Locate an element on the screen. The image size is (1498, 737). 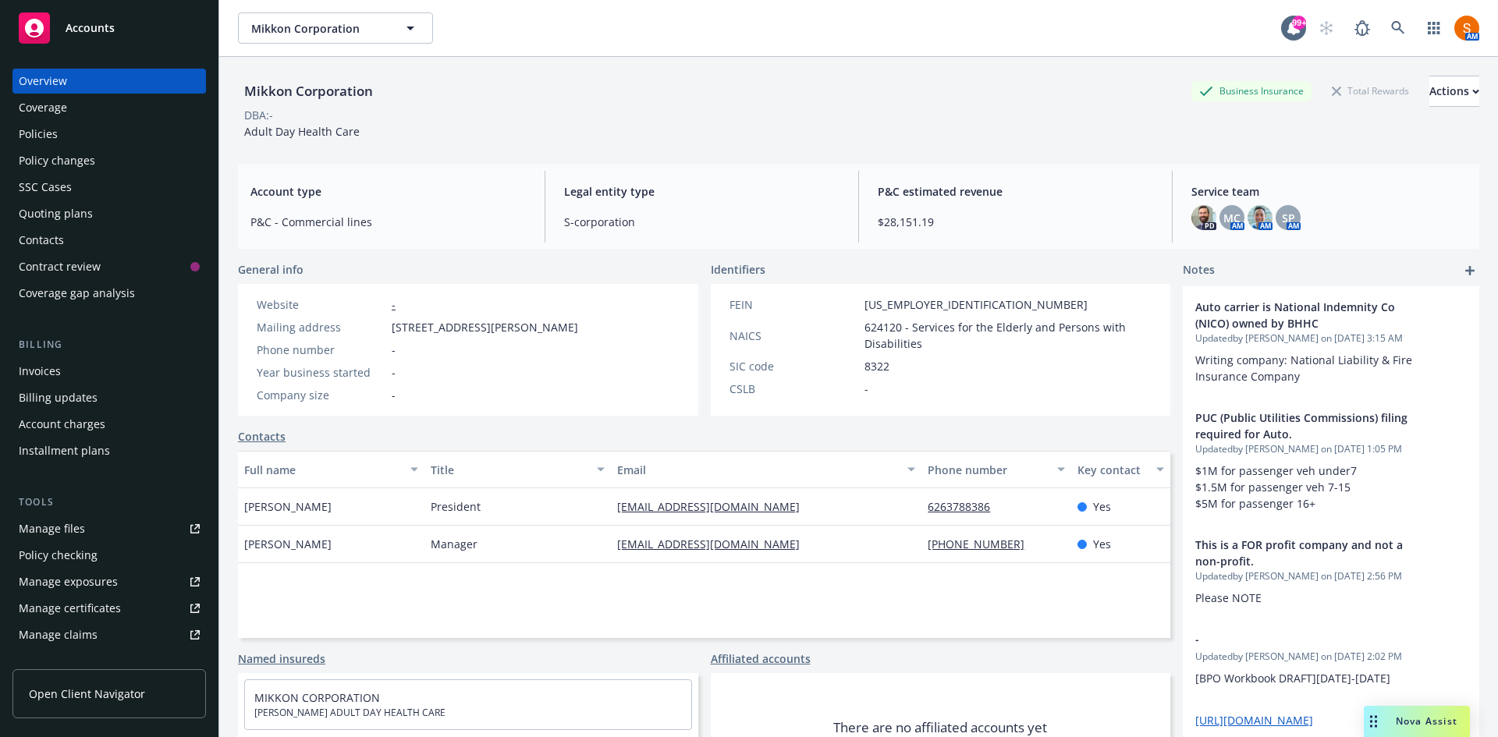
div: Quoting plans is located at coordinates (55, 214).